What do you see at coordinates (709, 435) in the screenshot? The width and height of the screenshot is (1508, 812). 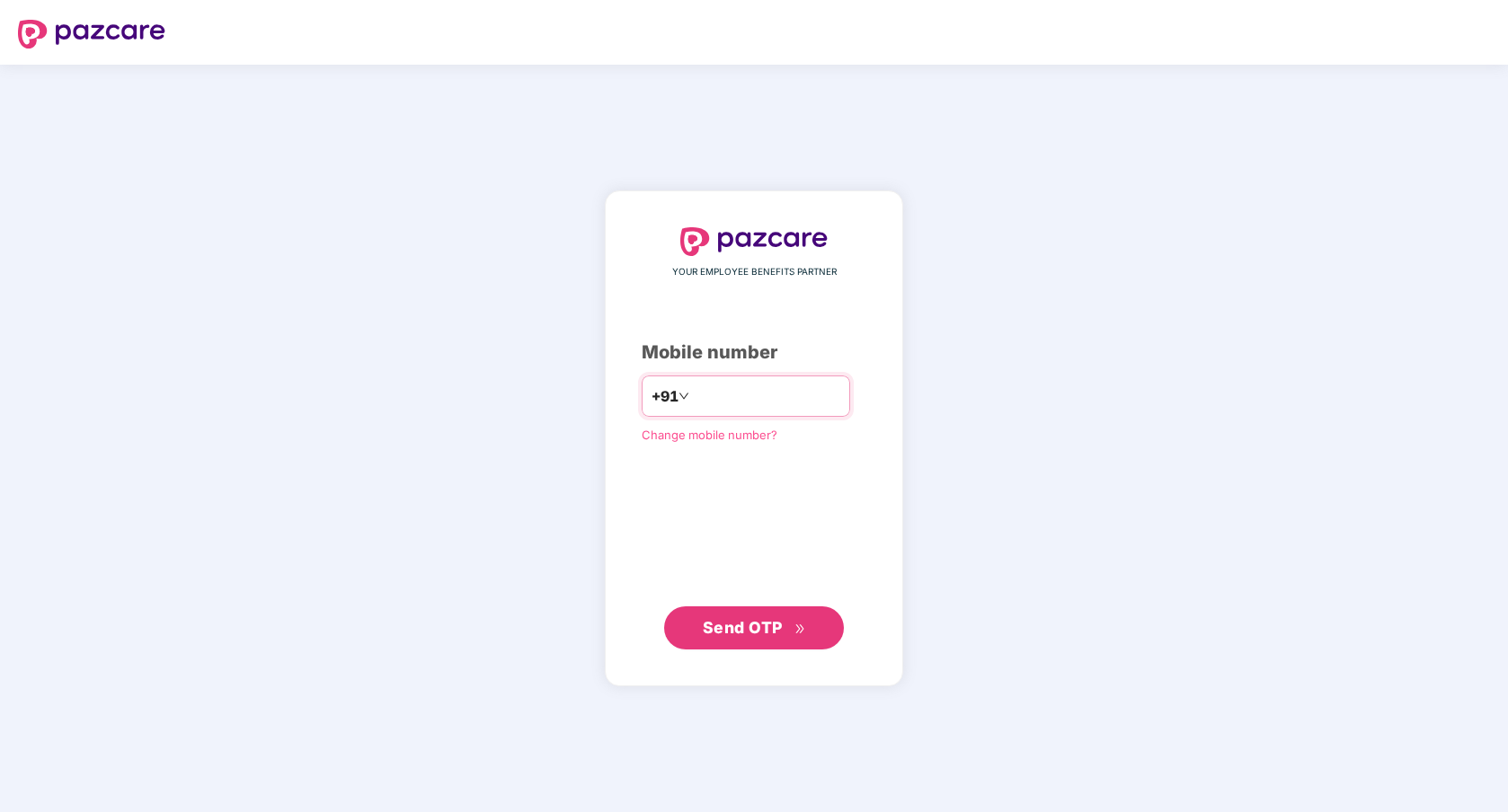 I see `a: Change mobile number?` at bounding box center [709, 435].